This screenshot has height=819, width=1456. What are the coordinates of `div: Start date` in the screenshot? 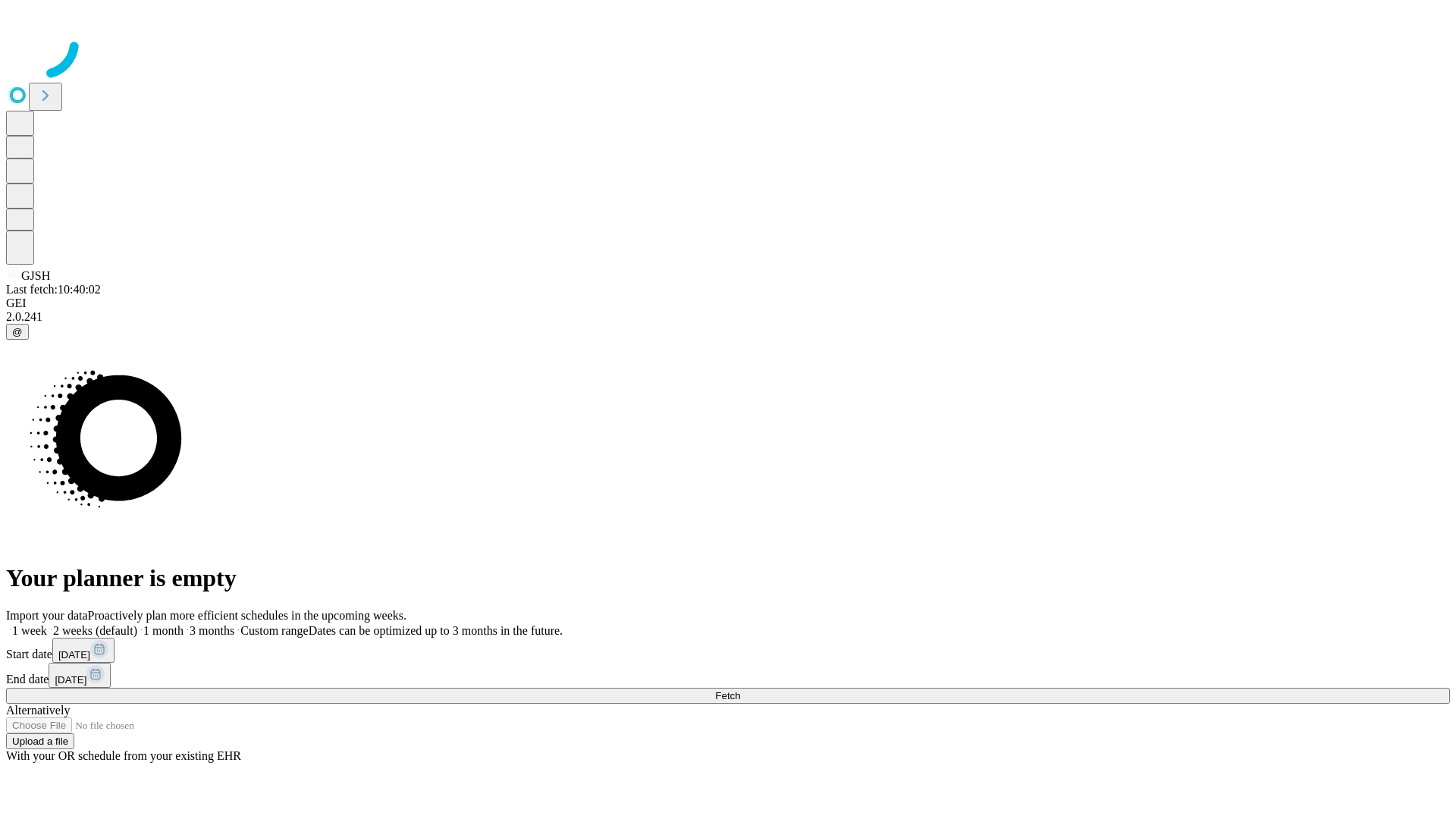 It's located at (728, 650).